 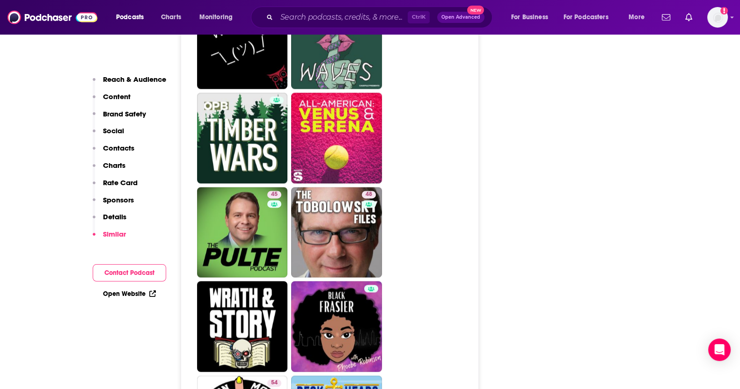 What do you see at coordinates (274, 195) in the screenshot?
I see `span: 45` at bounding box center [274, 195].